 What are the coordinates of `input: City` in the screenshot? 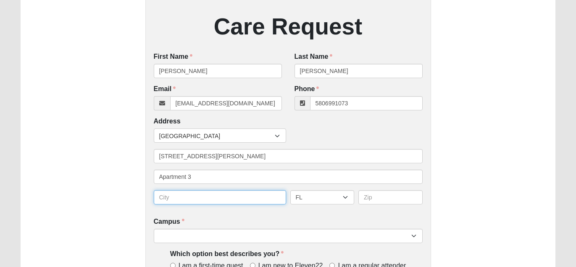 It's located at (220, 197).